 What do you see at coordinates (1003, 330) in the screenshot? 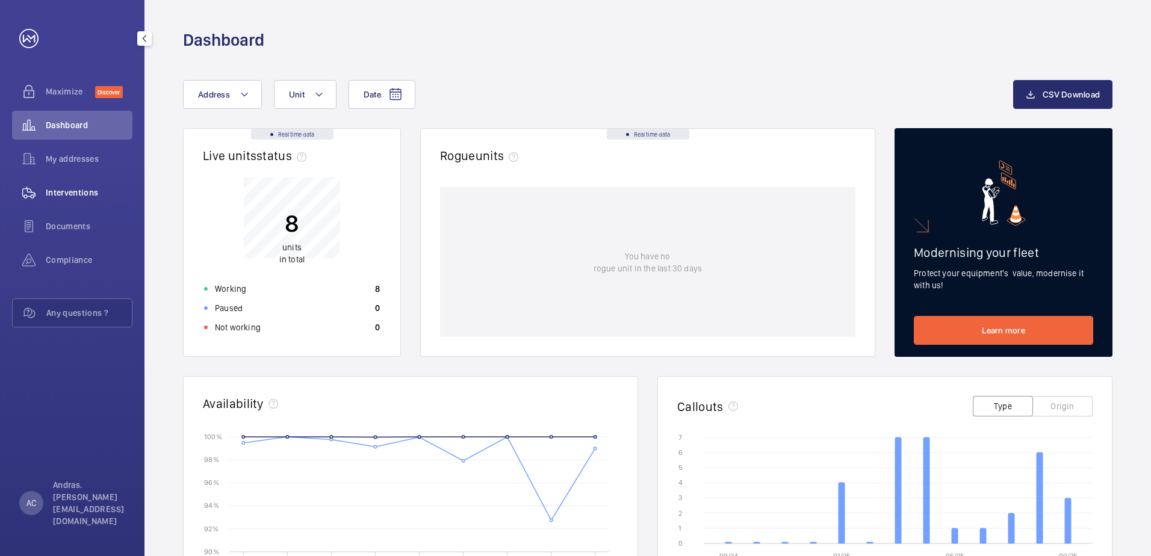
I see `a: Learn more` at bounding box center [1003, 330].